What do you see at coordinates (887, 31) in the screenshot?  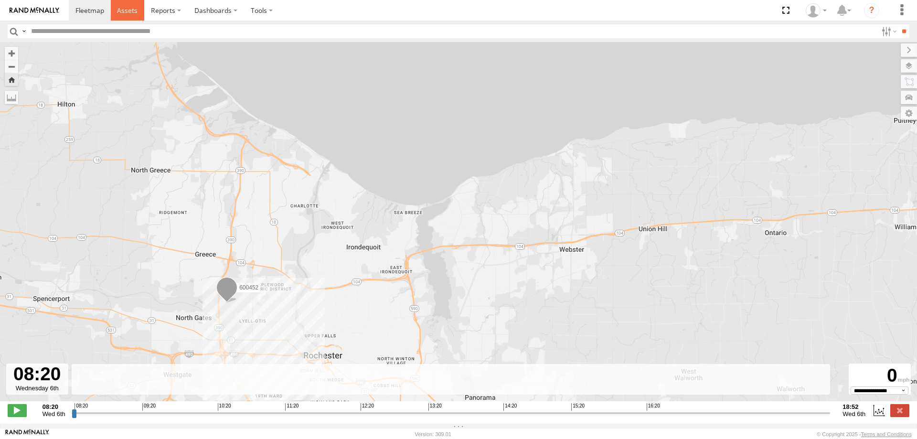 I see `label: Search Filter Options` at bounding box center [887, 31].